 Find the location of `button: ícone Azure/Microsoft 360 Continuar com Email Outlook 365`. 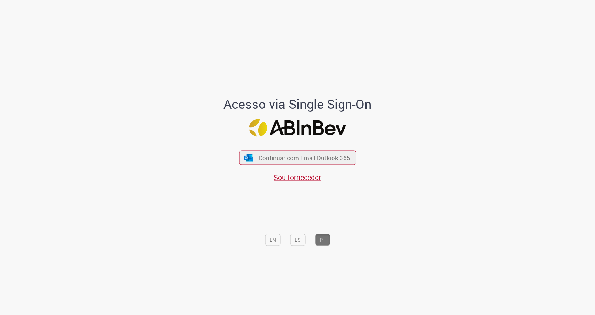

button: ícone Azure/Microsoft 360 Continuar com Email Outlook 365 is located at coordinates (298, 158).